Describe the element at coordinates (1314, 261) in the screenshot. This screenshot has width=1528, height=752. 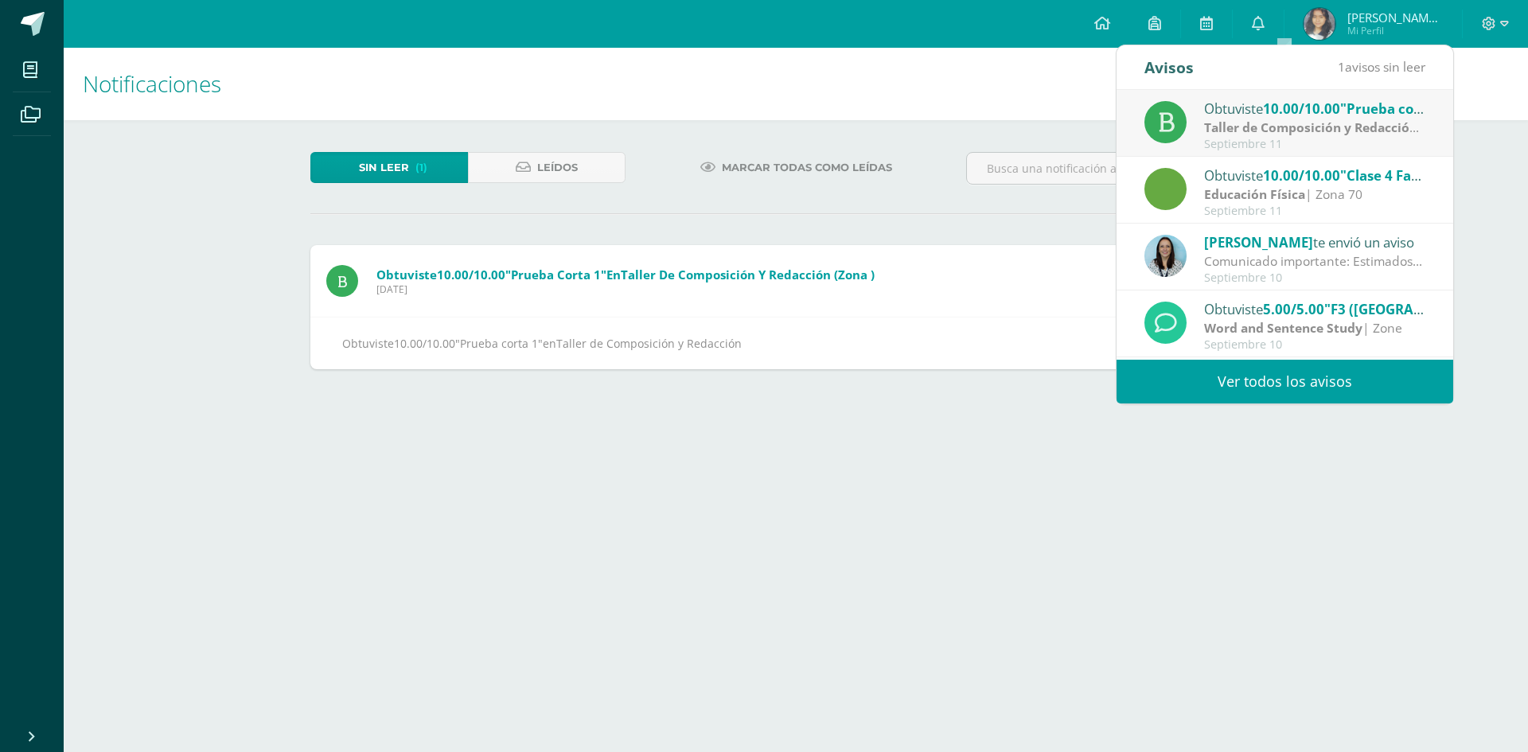
I see `div: Comunicado importante: Estimados padres de familia, Les compartimos información importante para t...` at that location.